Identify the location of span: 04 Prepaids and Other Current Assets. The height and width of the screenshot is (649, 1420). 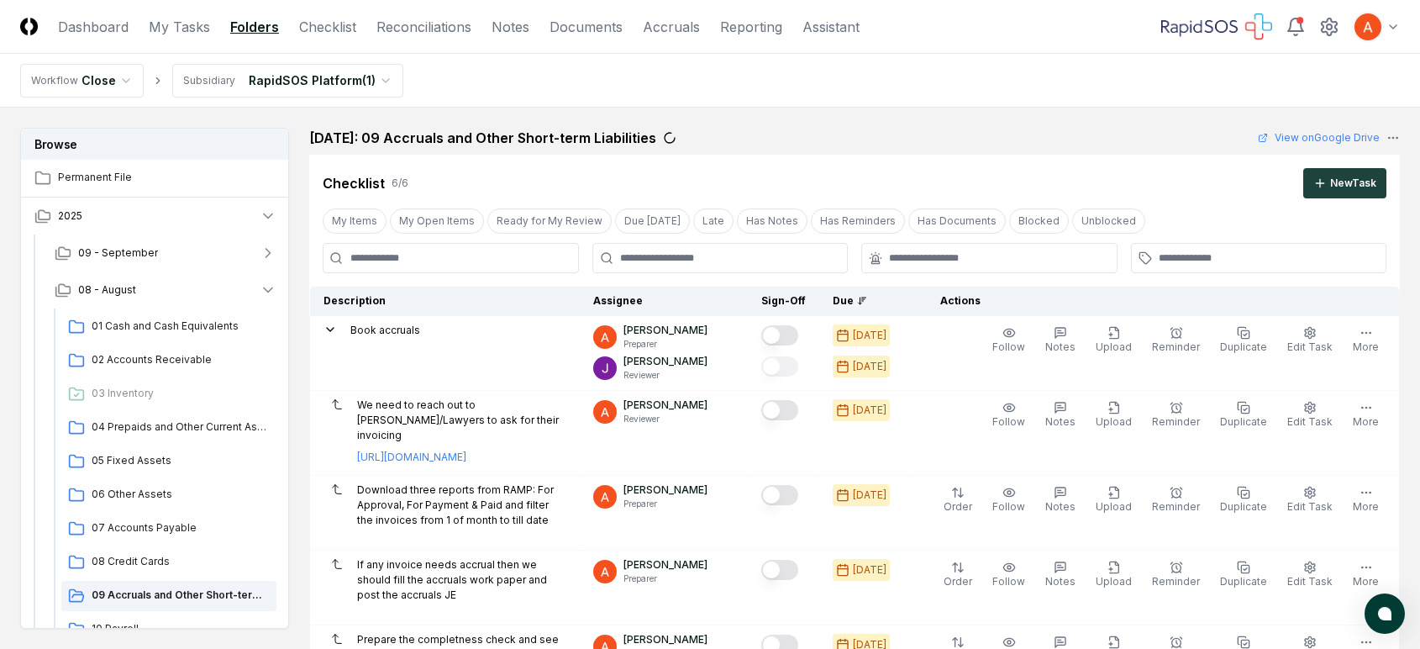
(181, 427).